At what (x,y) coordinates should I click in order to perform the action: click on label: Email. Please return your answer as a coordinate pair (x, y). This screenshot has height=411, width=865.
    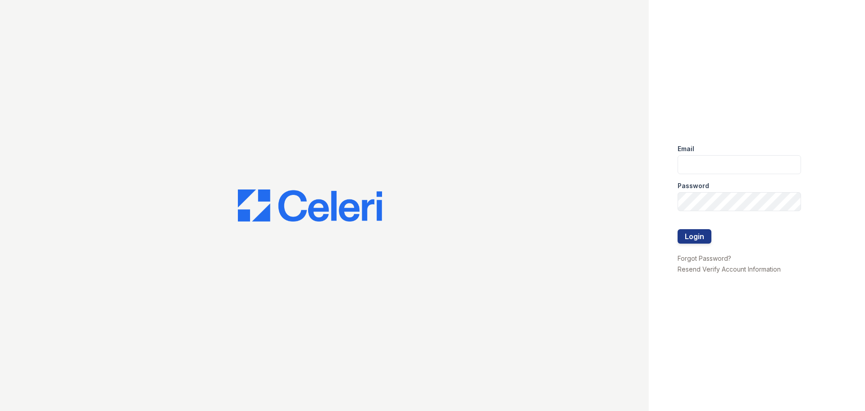
    Looking at the image, I should click on (686, 149).